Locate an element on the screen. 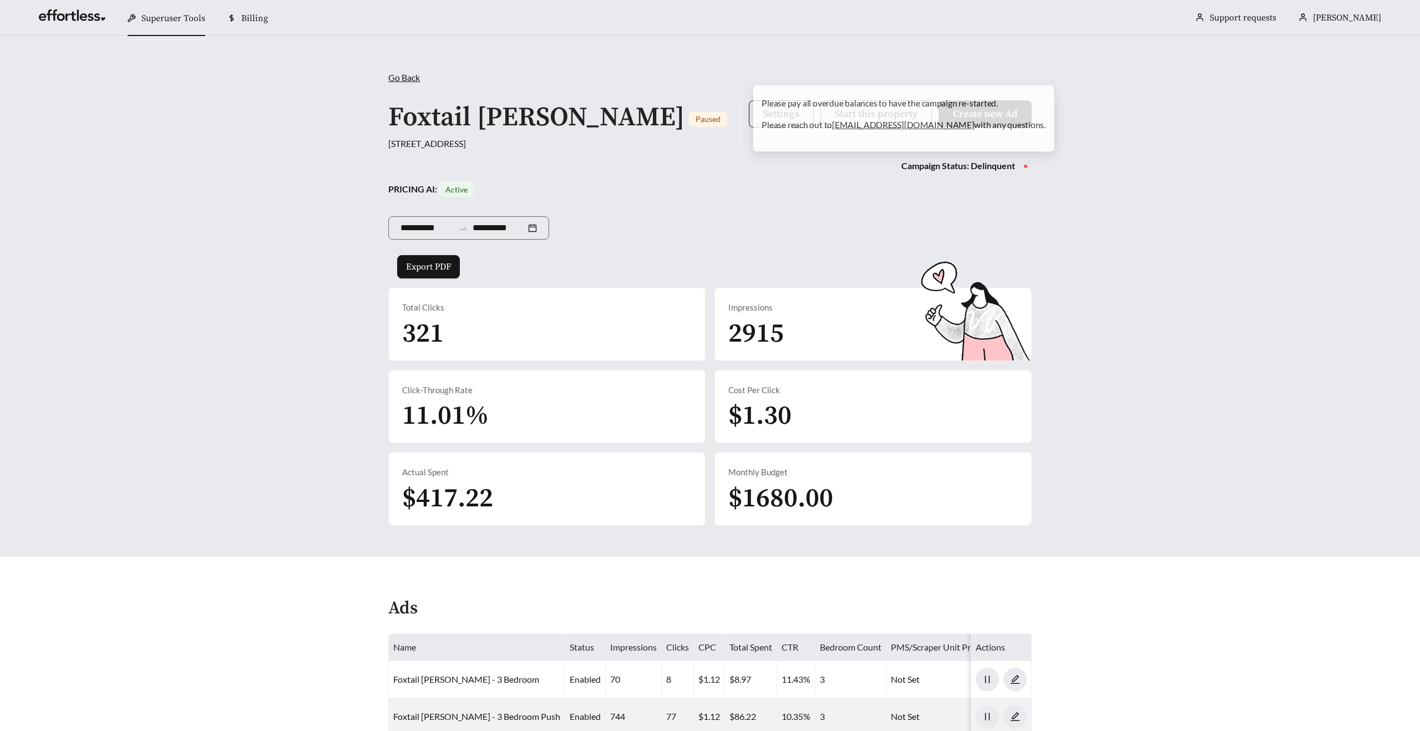 Image resolution: width=1420 pixels, height=731 pixels. div: Campaign Status: Delinquent is located at coordinates (958, 166).